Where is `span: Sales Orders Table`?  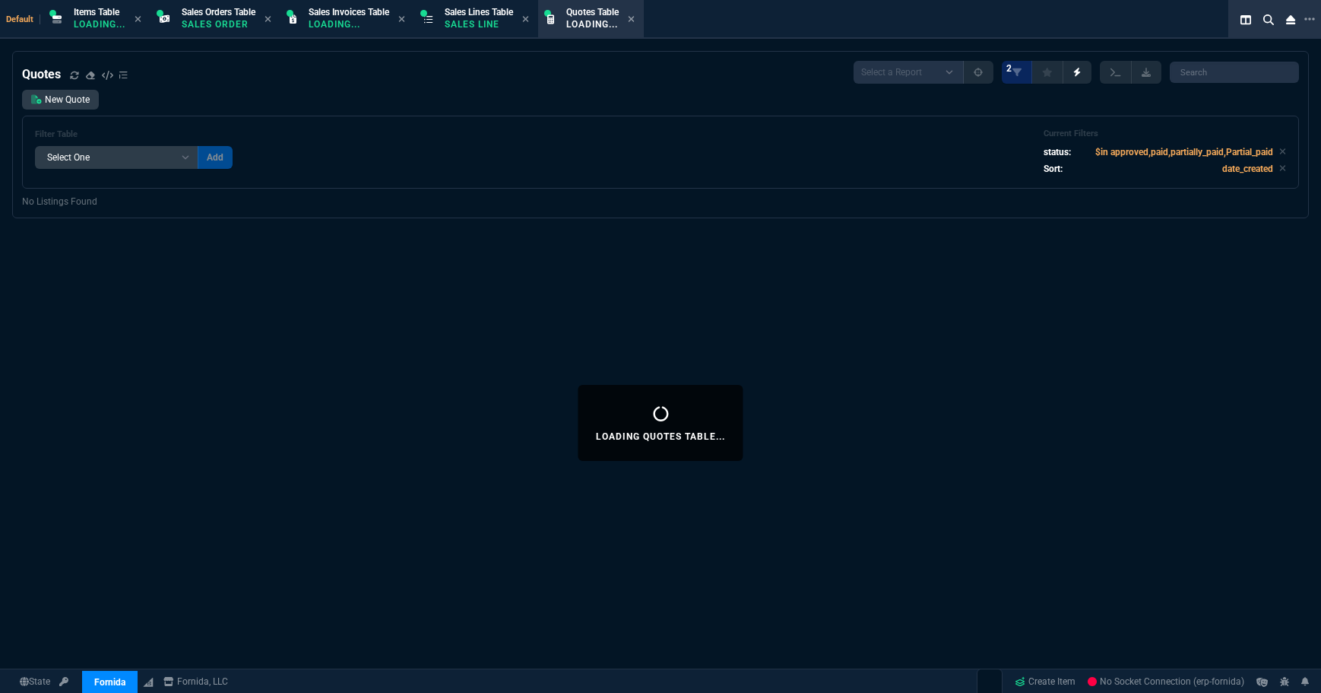 span: Sales Orders Table is located at coordinates (218, 12).